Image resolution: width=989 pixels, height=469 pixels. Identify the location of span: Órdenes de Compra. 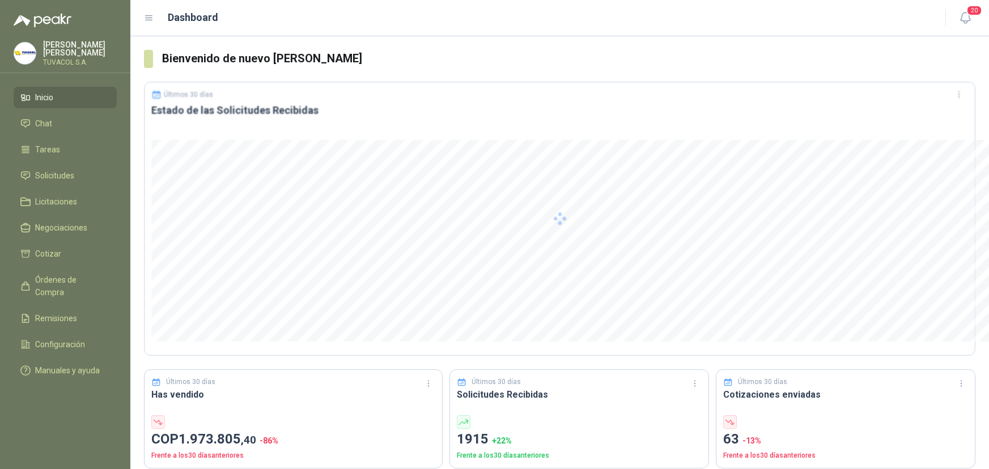
(70, 286).